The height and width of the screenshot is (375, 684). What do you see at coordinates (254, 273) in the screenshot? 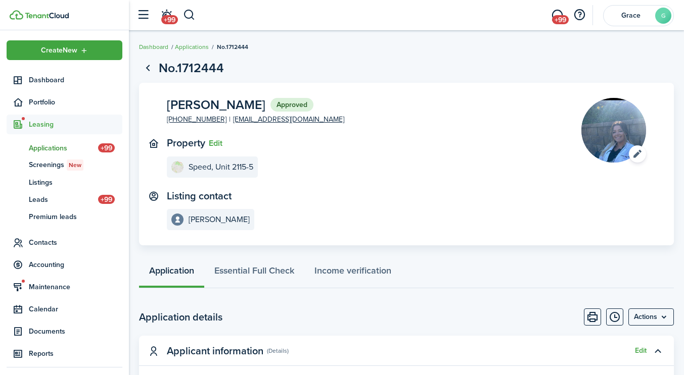
I see `a: Essential Full Check` at bounding box center [254, 273].